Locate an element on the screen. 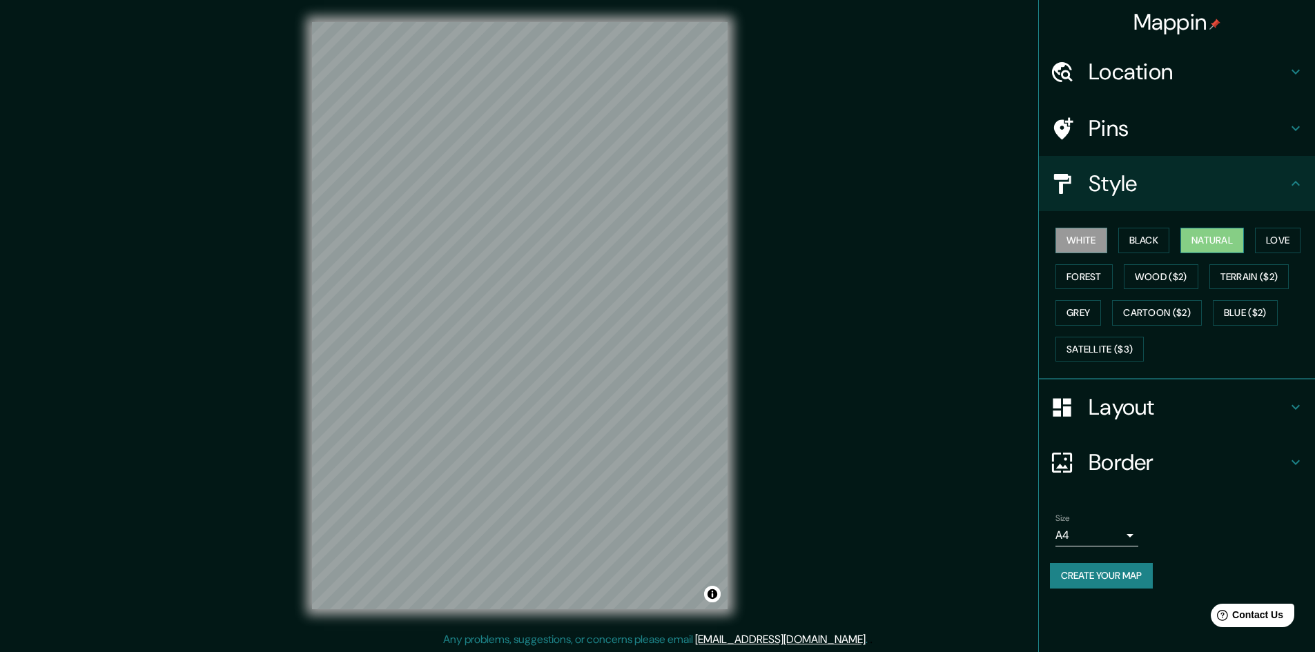 The width and height of the screenshot is (1315, 652). img: pin-icon.png is located at coordinates (1215, 24).